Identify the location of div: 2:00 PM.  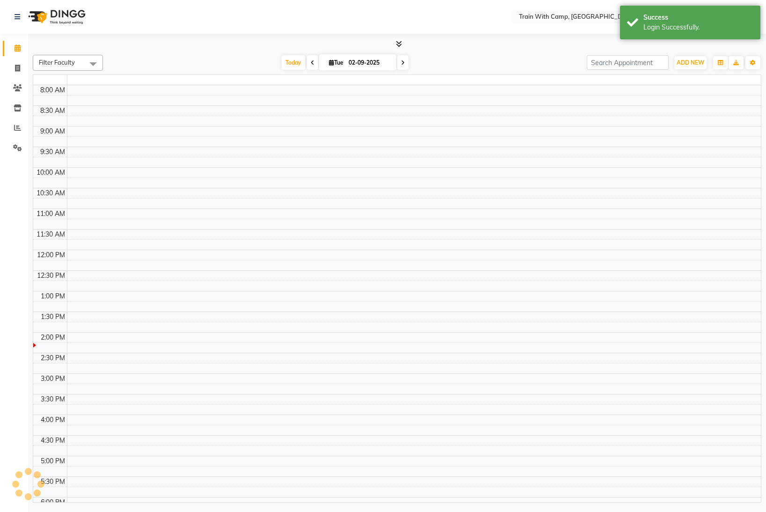
(53, 337).